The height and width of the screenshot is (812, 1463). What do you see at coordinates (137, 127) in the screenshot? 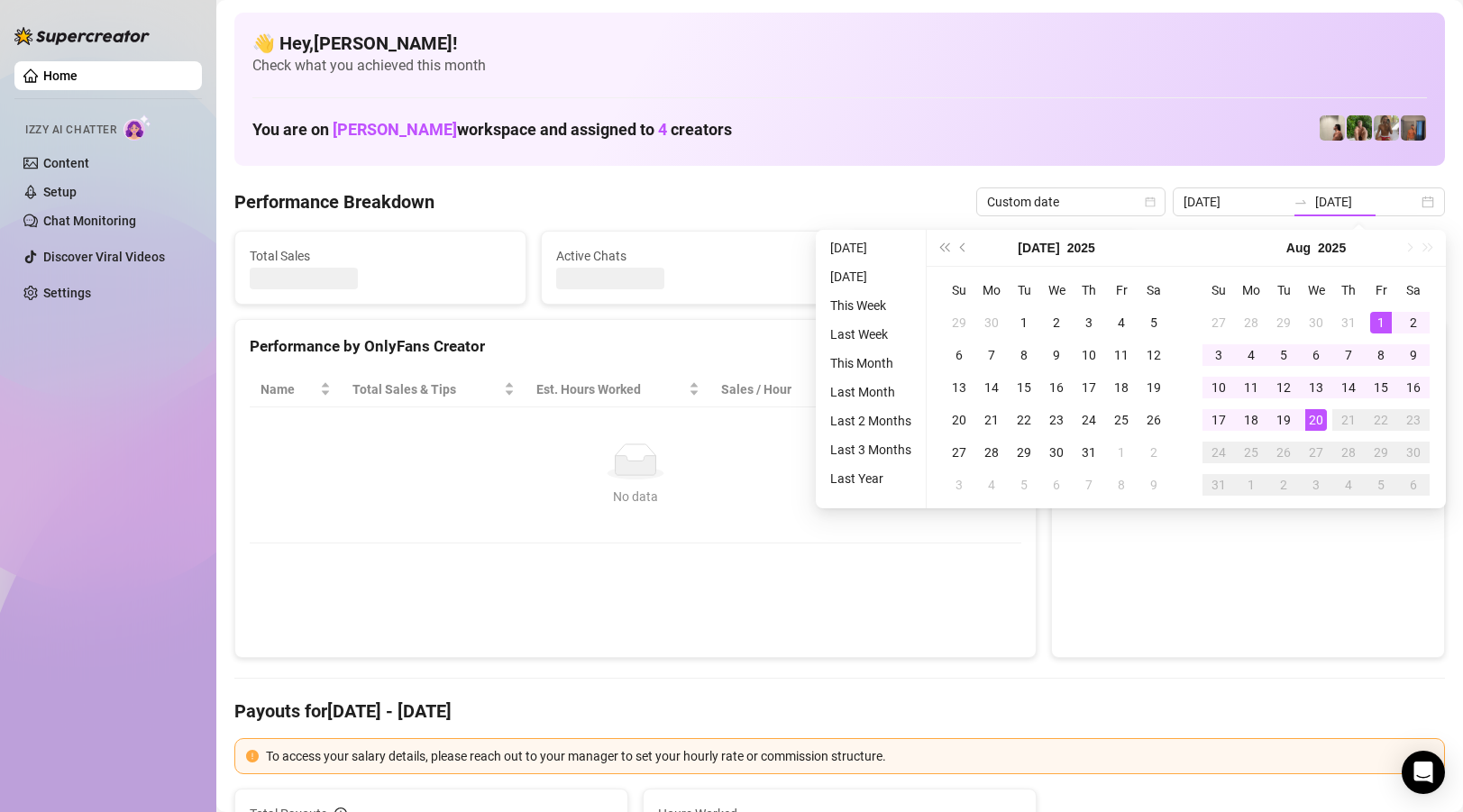
I see `img: AI Chatter` at bounding box center [137, 127].